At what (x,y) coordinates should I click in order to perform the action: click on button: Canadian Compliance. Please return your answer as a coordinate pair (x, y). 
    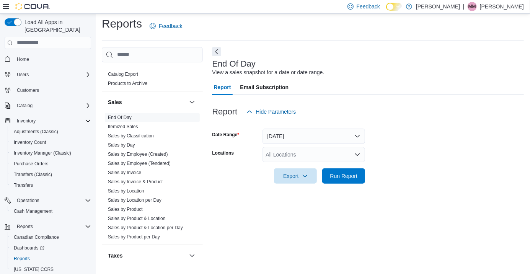
    Looking at the image, I should click on (51, 237).